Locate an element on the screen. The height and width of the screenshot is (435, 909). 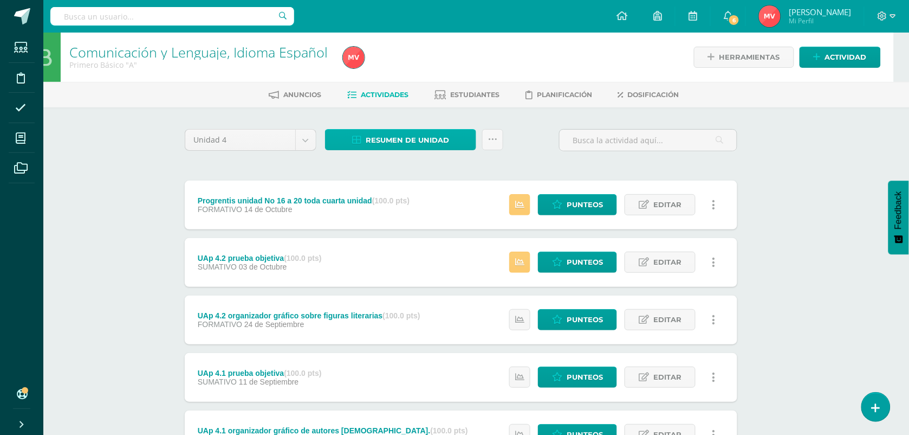
span: 14 de Octubre is located at coordinates (268, 209).